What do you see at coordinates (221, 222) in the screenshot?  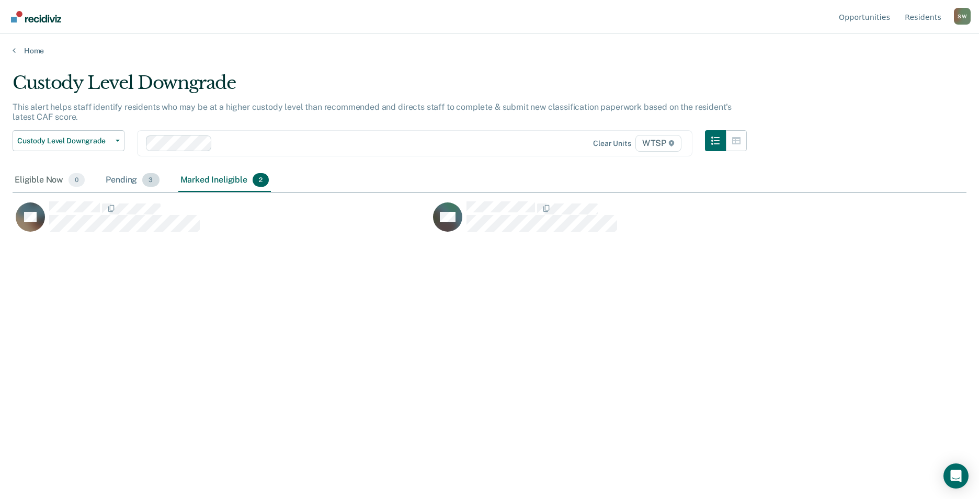 I see `div: CaseloadOpportunityCell-00531946` at bounding box center [221, 222].